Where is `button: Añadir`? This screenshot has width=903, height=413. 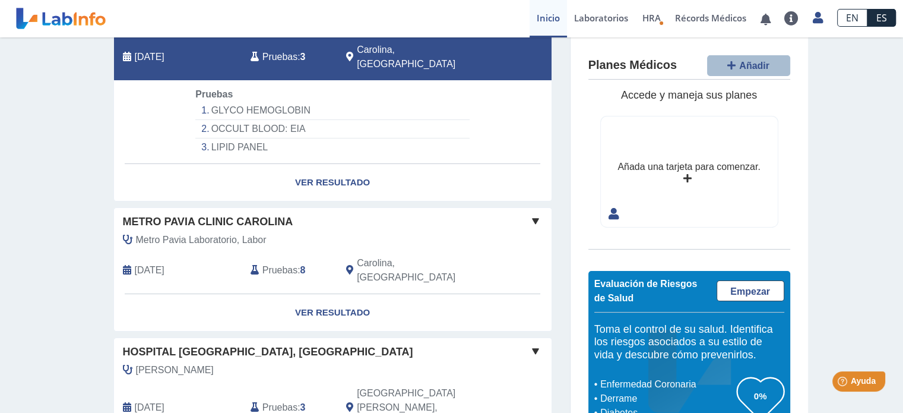
button: Añadir is located at coordinates (749, 65).